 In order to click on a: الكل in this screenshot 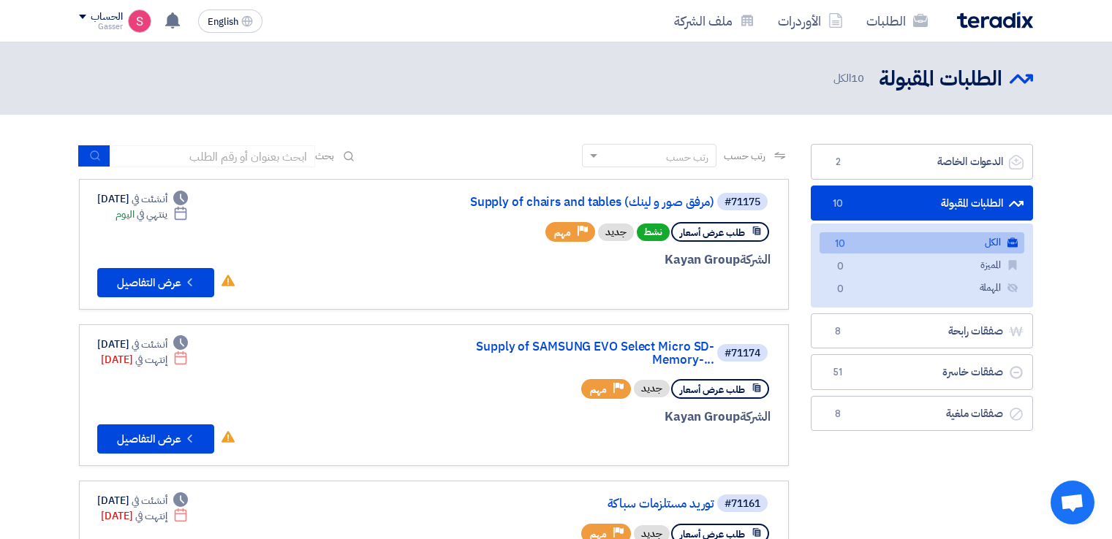, I will do `click(922, 243)`.